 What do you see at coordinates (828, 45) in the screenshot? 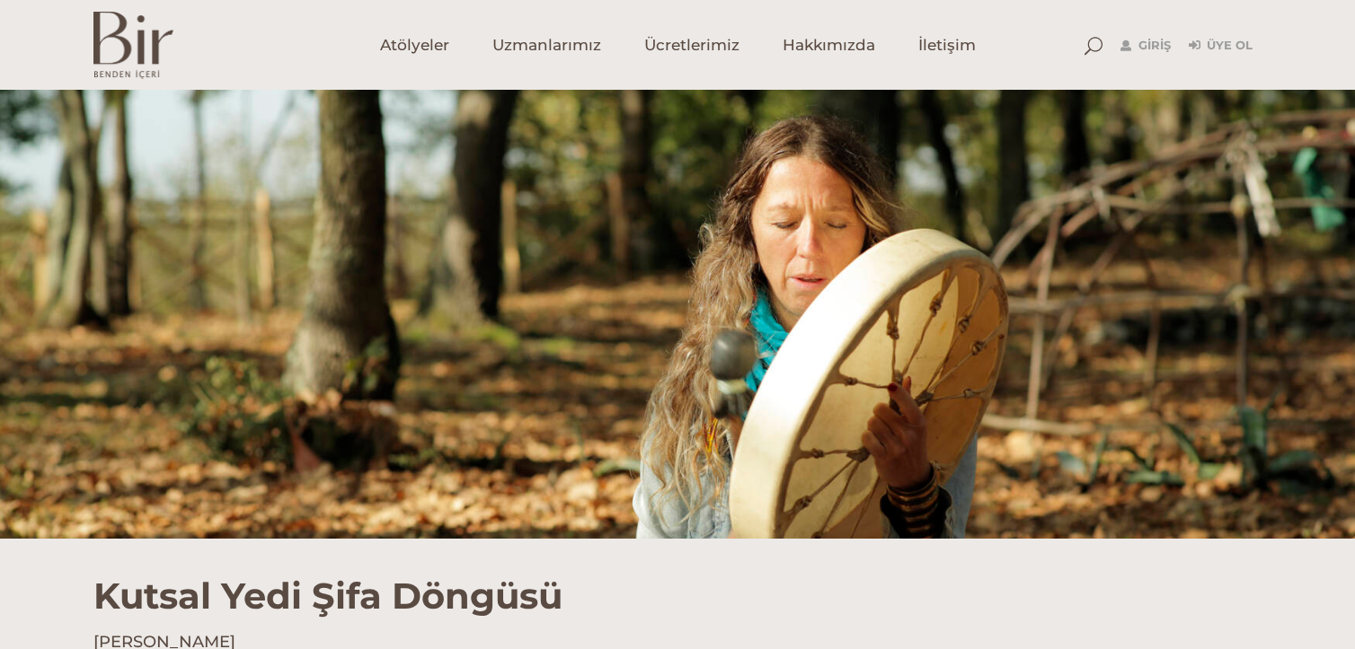
I see `span: Hakkımızda` at bounding box center [828, 45].